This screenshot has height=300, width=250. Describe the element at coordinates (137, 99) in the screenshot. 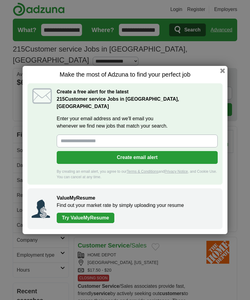

I see `h2: Create a free alert for the latest` at that location.